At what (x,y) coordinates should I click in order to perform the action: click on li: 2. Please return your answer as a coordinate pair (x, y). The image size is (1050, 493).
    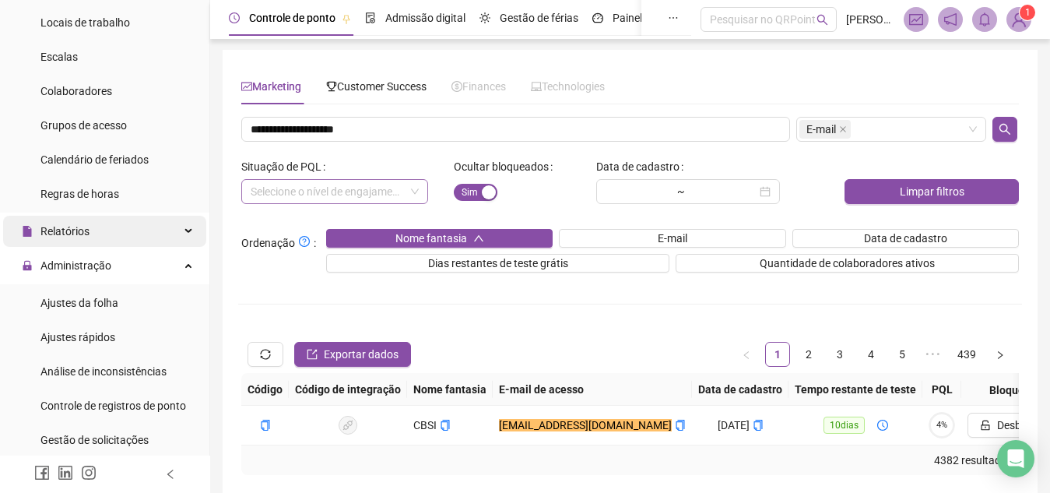
    Looking at the image, I should click on (808, 354).